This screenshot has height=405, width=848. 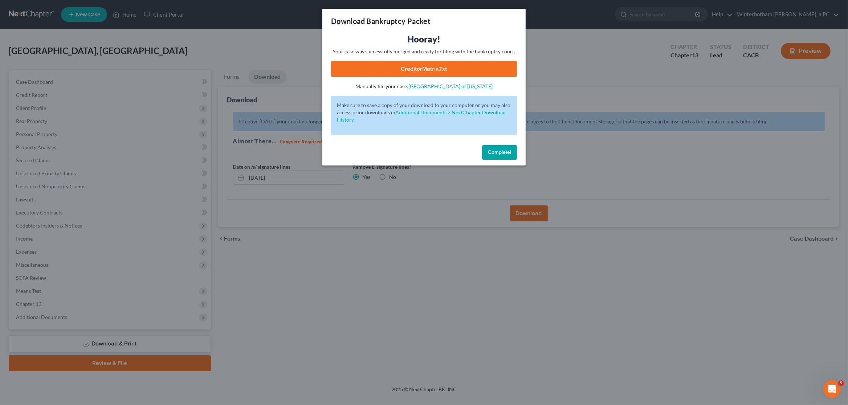 What do you see at coordinates (424, 113) in the screenshot?
I see `p: Make sure to save a copy of your download to your computer or you may also access prior downloads in` at bounding box center [424, 113].